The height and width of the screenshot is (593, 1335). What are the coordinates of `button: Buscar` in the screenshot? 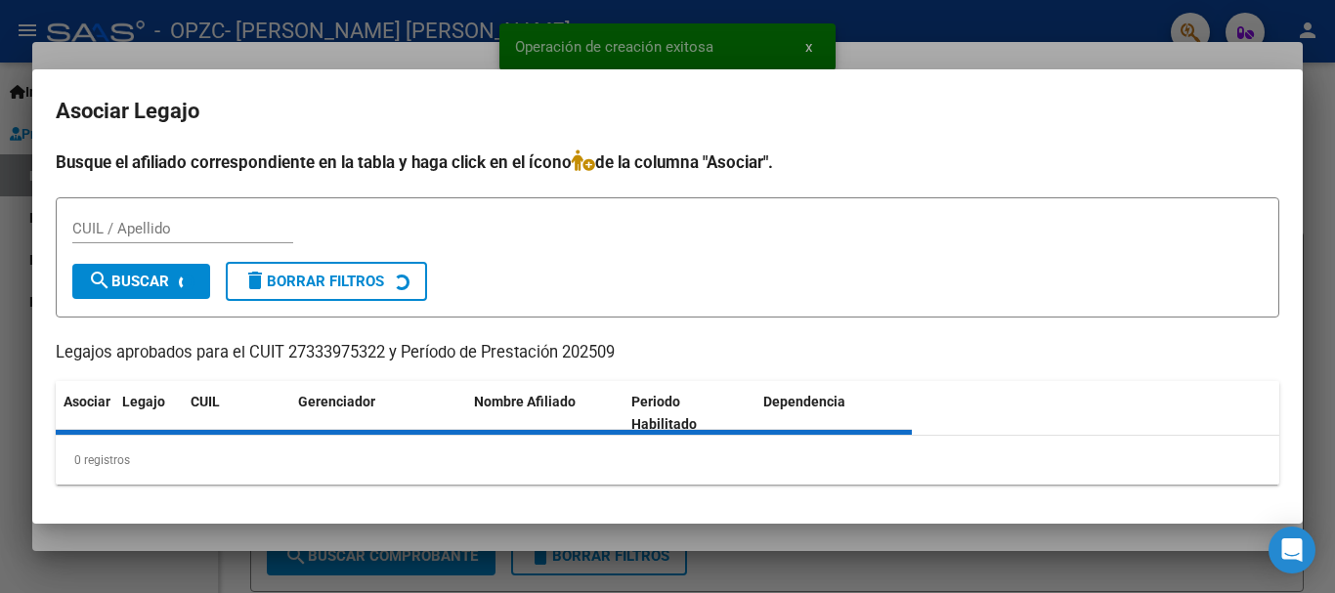 It's located at (141, 281).